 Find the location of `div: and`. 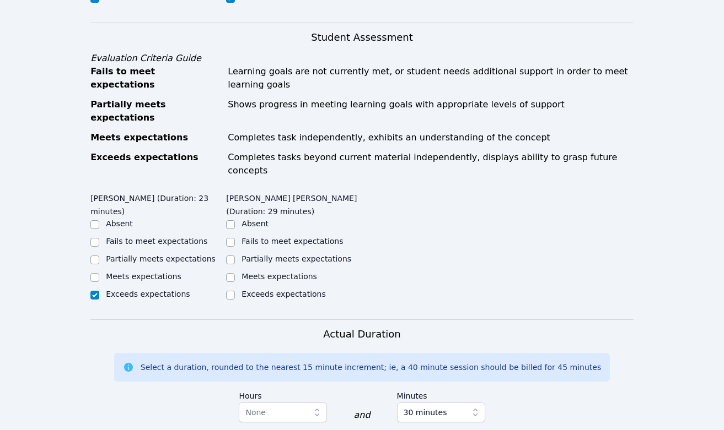

div: and is located at coordinates (362, 416).